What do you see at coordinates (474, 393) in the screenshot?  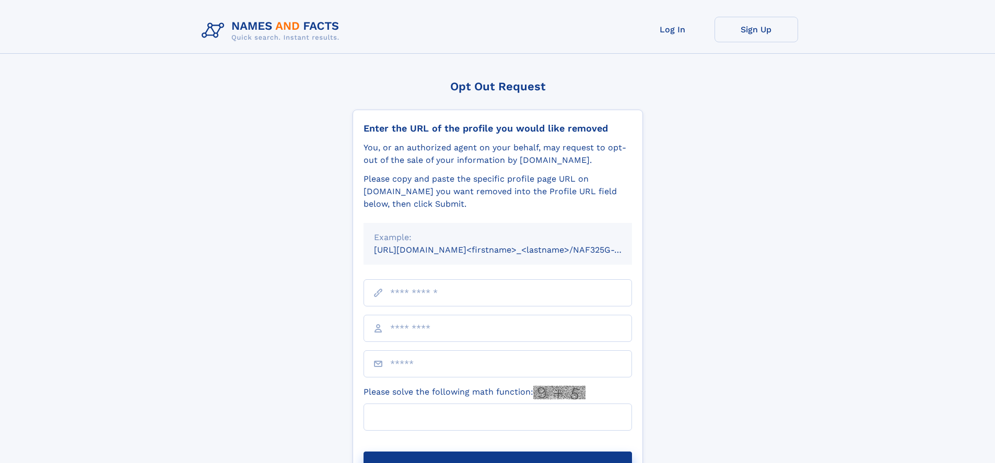 I see `label: Please solve the following math function:` at bounding box center [474, 393].